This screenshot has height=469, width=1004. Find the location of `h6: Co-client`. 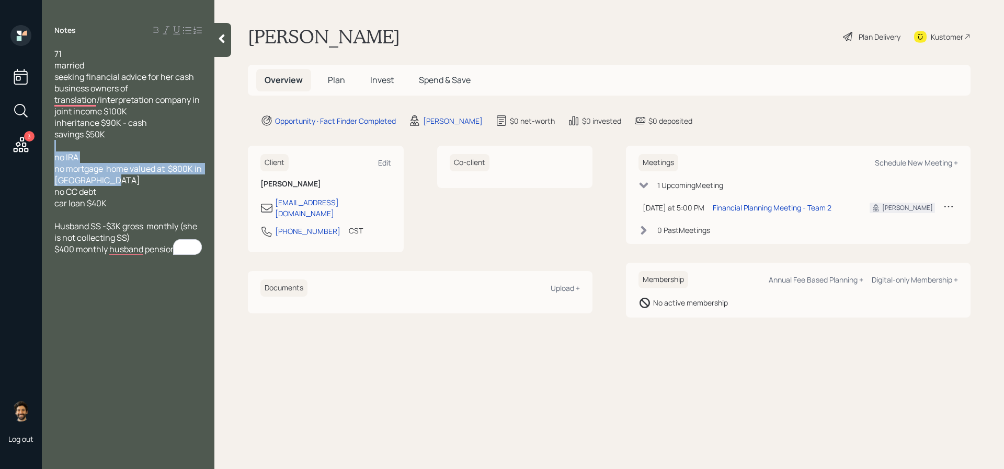

h6: Co-client is located at coordinates (469, 163).